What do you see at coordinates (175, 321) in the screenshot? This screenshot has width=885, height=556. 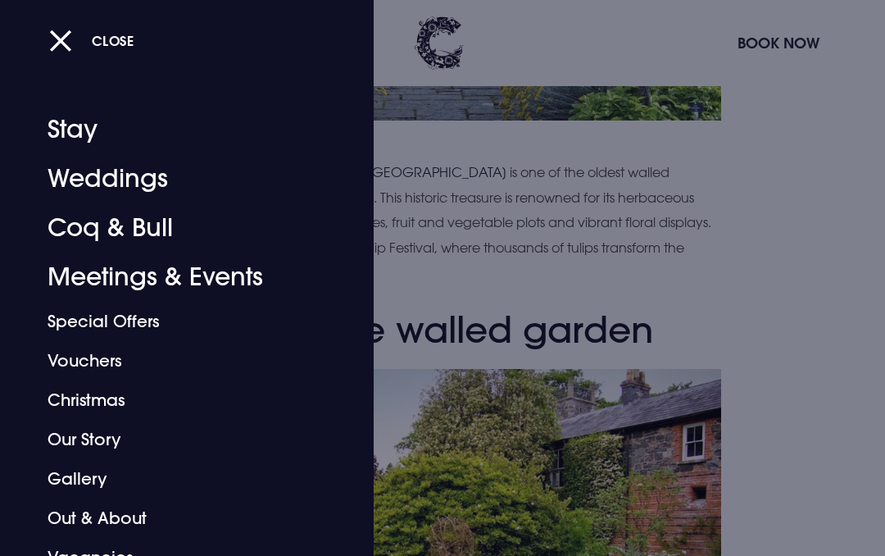 I see `a: Special Offers` at bounding box center [175, 321].